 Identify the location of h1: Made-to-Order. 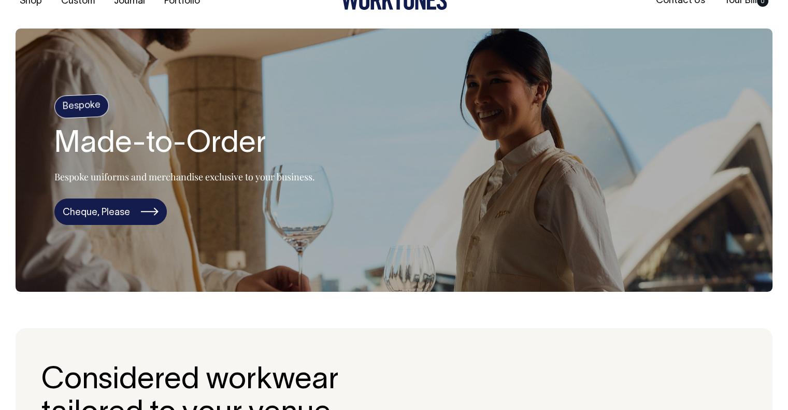
(185, 145).